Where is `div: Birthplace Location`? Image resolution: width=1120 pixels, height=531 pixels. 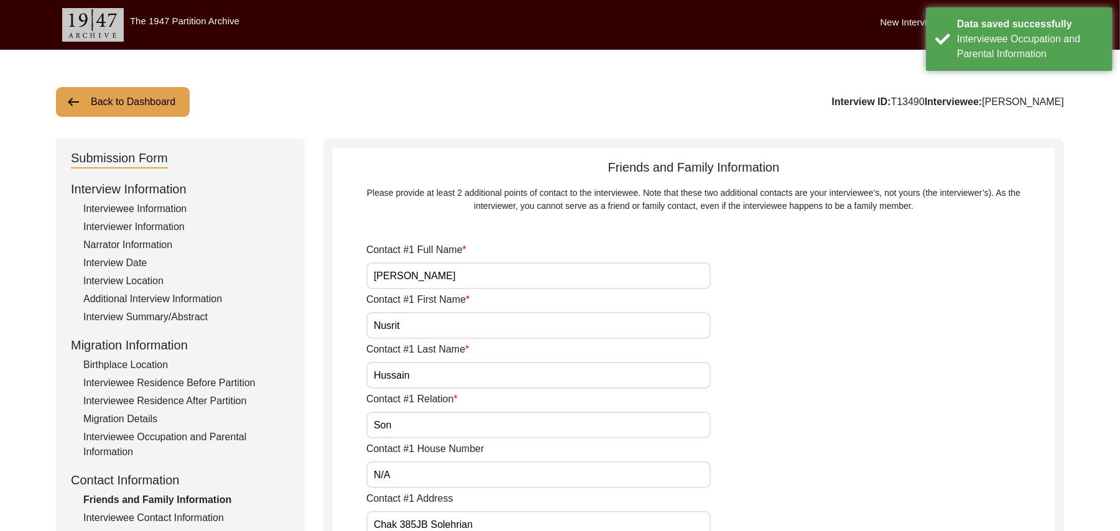
div: Birthplace Location is located at coordinates (187, 365).